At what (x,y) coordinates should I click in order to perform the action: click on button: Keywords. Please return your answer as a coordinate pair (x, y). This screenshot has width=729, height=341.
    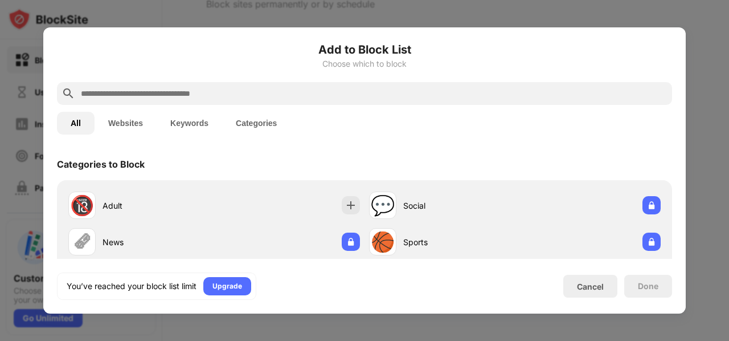
    Looking at the image, I should click on (189, 123).